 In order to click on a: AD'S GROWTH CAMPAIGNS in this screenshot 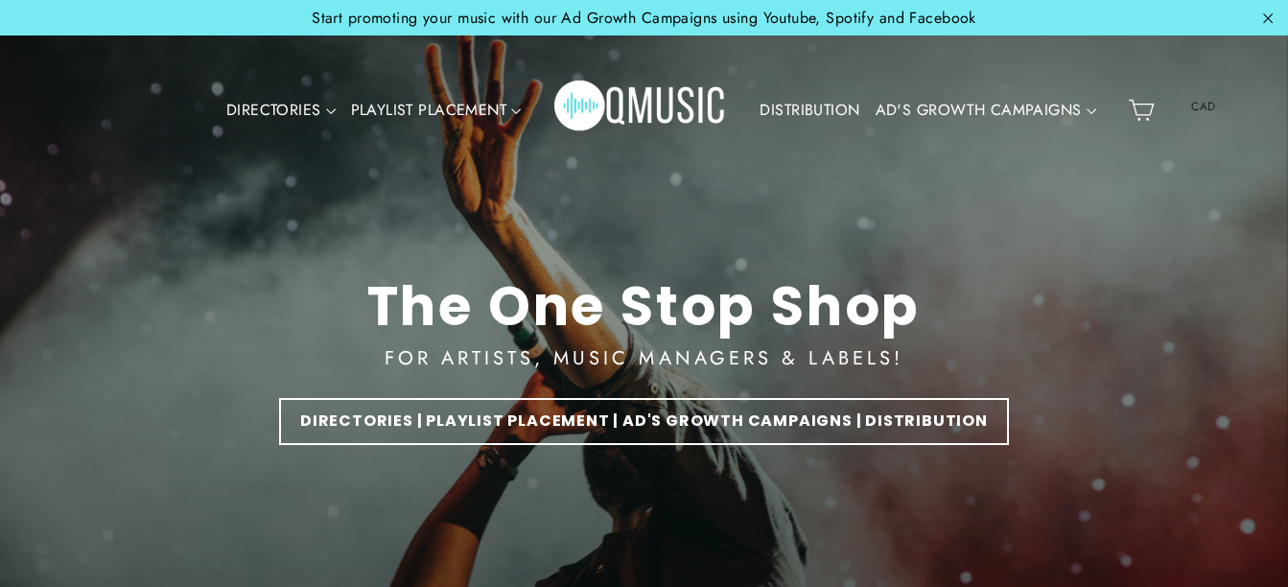, I will do `click(986, 110)`.